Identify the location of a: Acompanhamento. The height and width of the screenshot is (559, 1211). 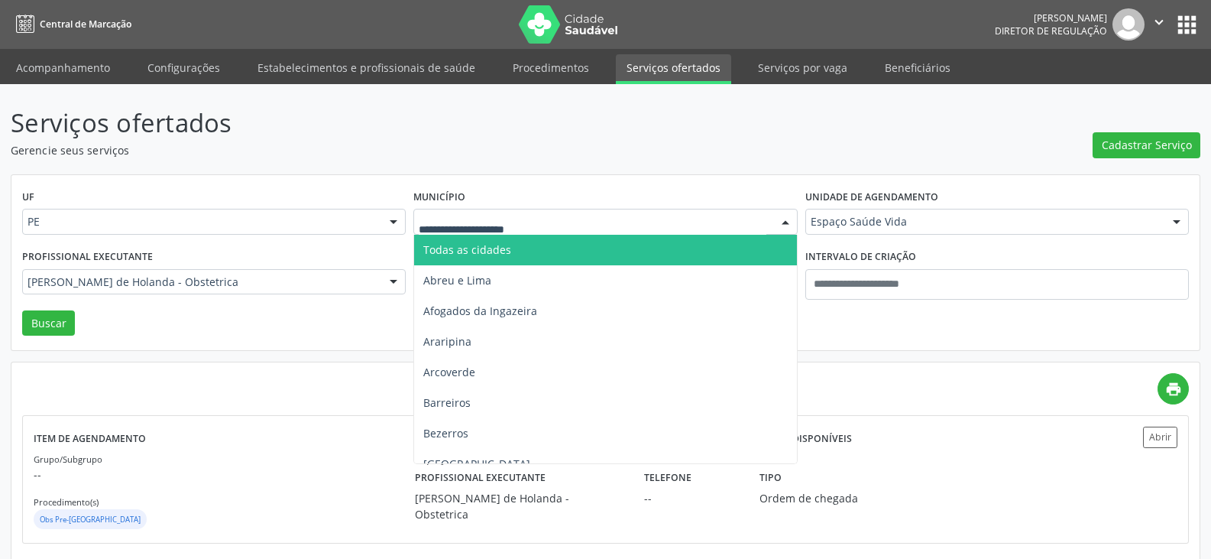
(63, 67).